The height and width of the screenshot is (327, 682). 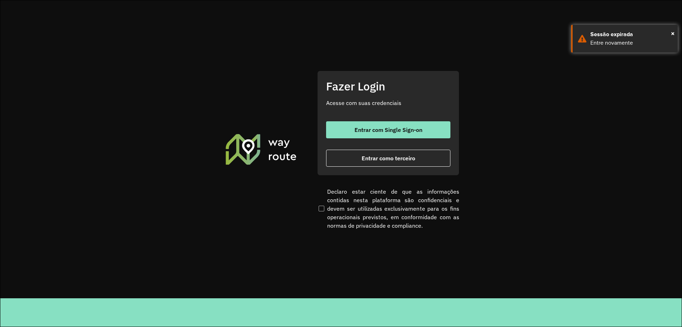 What do you see at coordinates (388, 86) in the screenshot?
I see `h2: Fazer Login` at bounding box center [388, 86].